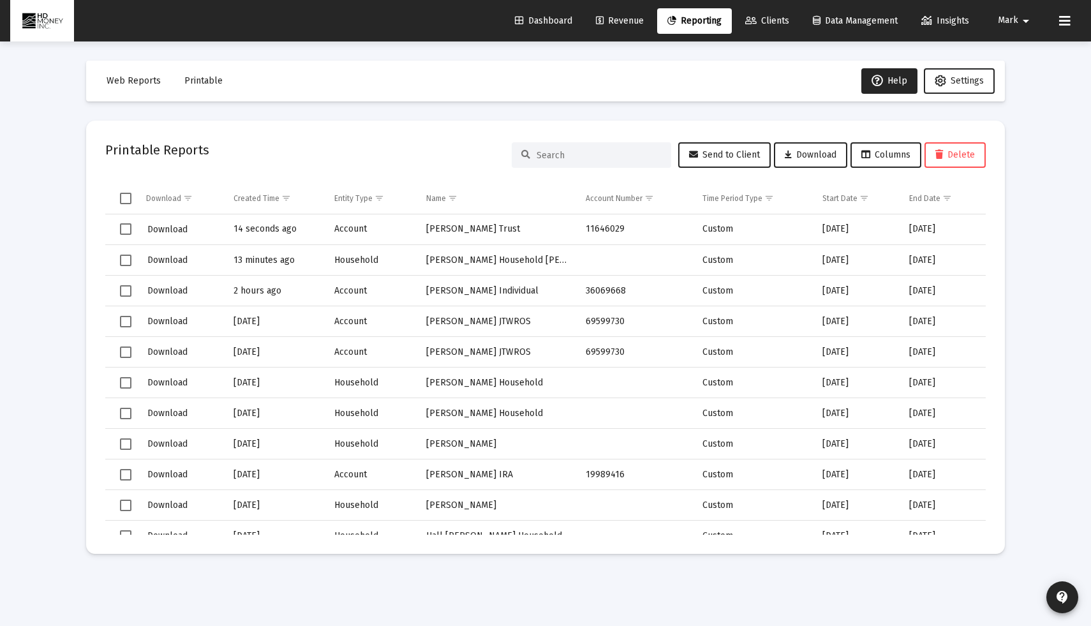 The height and width of the screenshot is (626, 1091). What do you see at coordinates (257, 198) in the screenshot?
I see `div: Created Time` at bounding box center [257, 198].